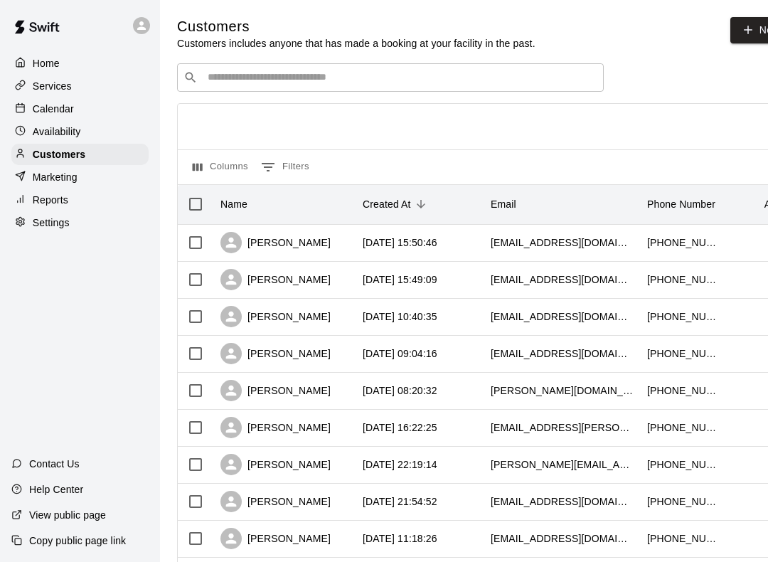 The height and width of the screenshot is (562, 768). I want to click on div: +18087291105, so click(683, 427).